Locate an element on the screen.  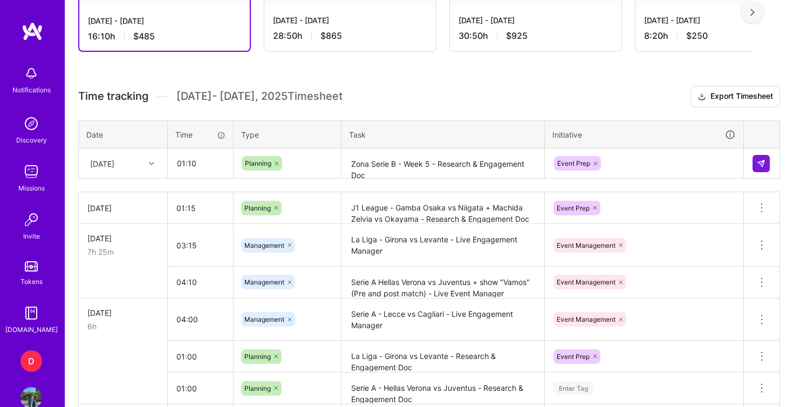
div: Time is located at coordinates (200, 134).